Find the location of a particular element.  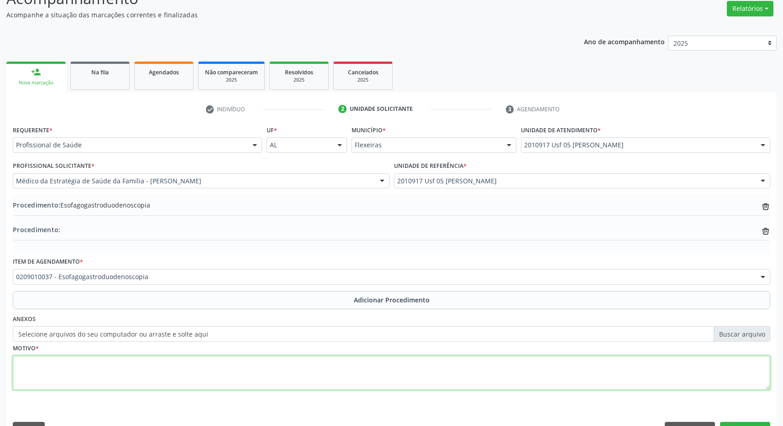

span: Agendados is located at coordinates (164, 72).